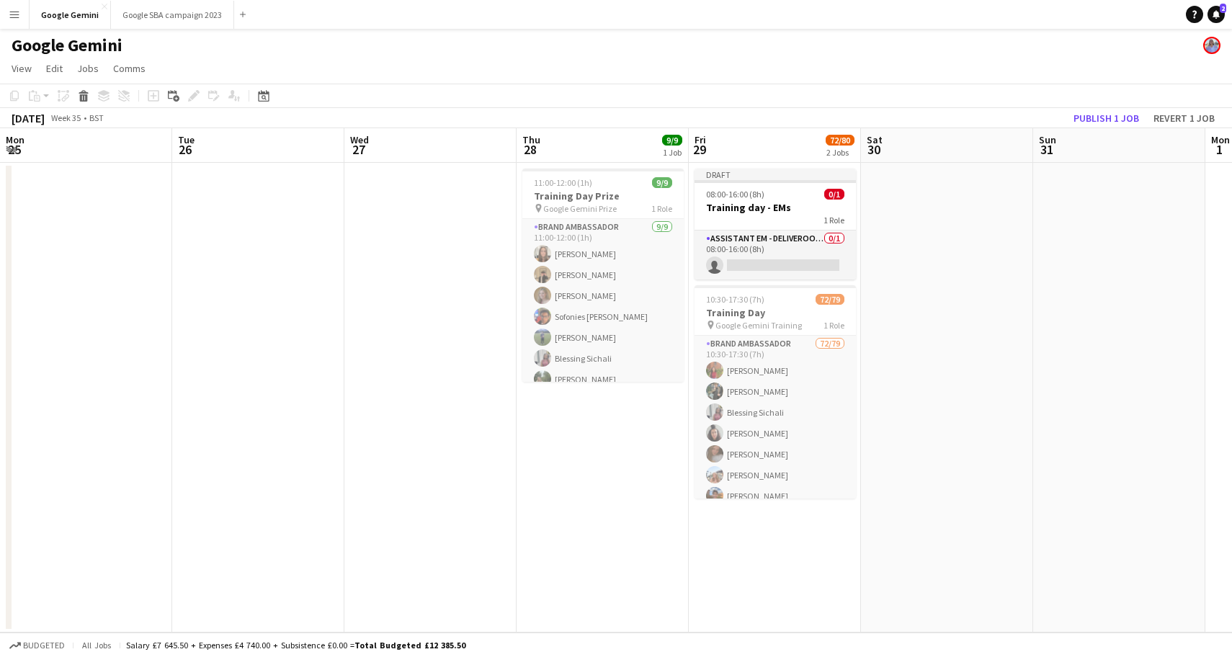 Image resolution: width=1232 pixels, height=657 pixels. Describe the element at coordinates (603, 196) in the screenshot. I see `h3: Training Day Prize` at that location.